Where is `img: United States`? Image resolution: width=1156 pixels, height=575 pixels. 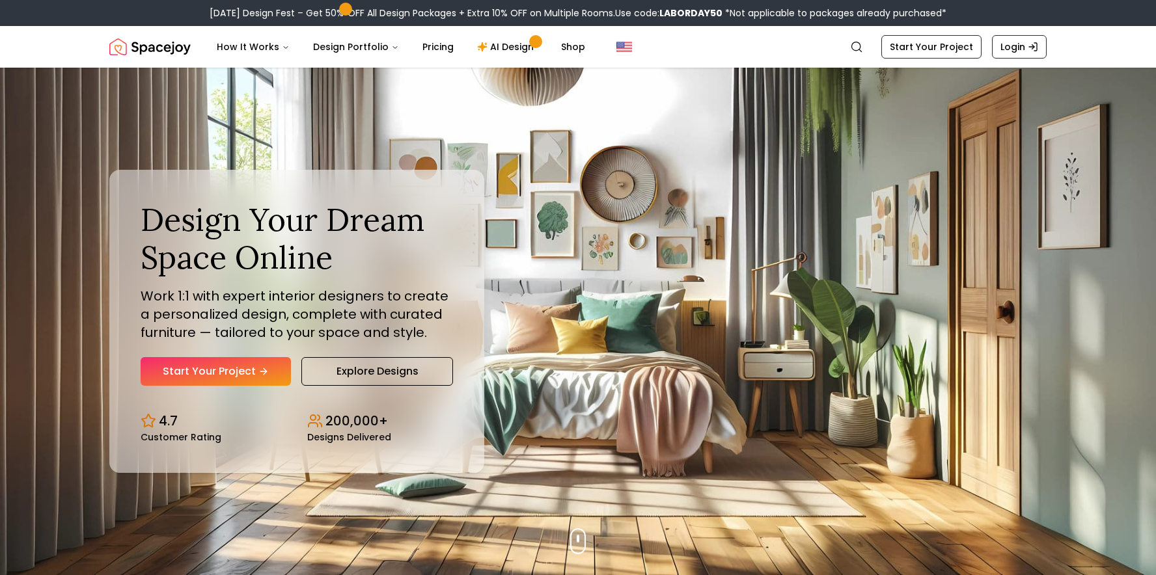 img: United States is located at coordinates (624, 47).